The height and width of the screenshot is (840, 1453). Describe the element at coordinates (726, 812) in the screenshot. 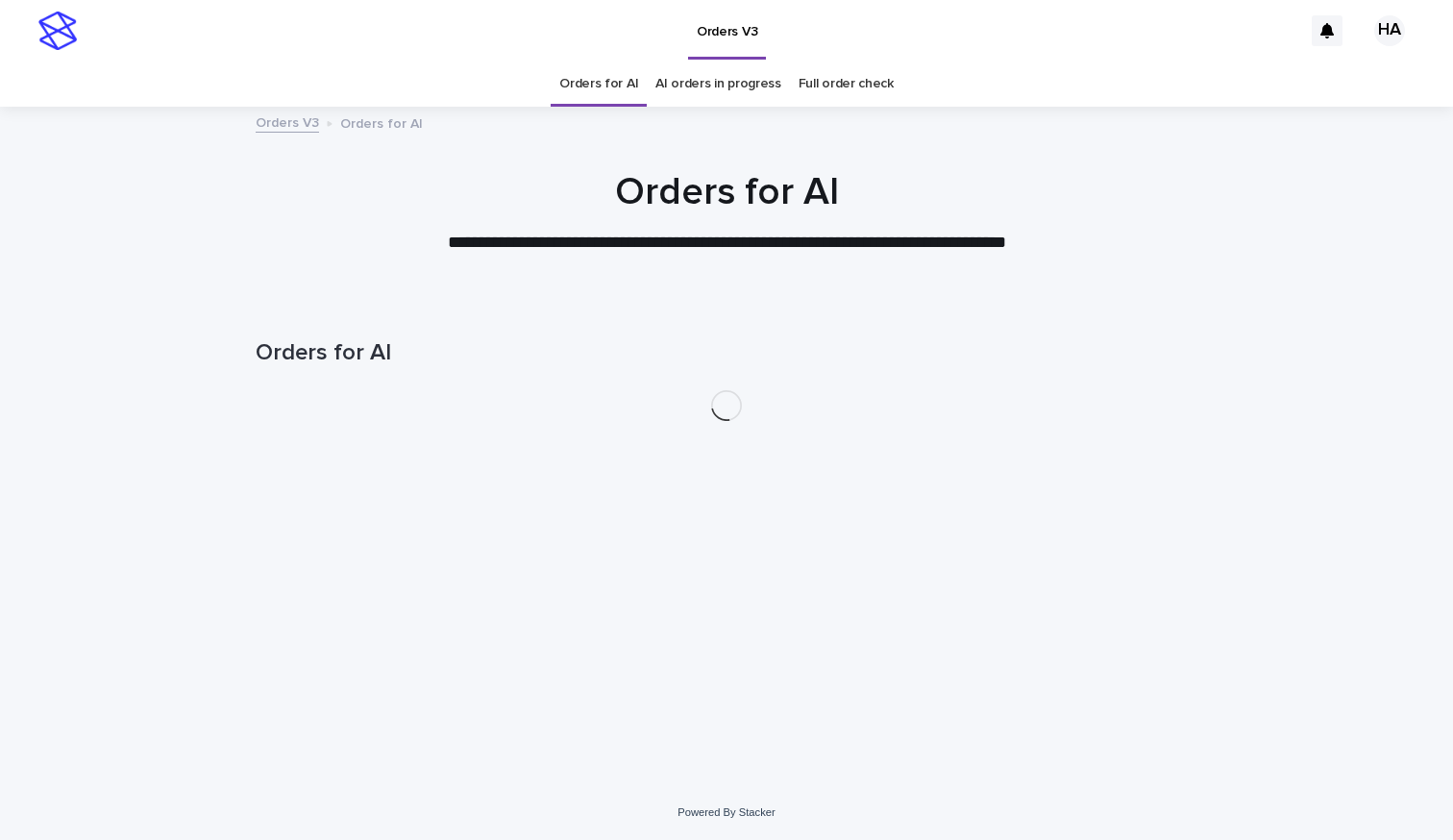

I see `a: Powered By Stacker` at that location.